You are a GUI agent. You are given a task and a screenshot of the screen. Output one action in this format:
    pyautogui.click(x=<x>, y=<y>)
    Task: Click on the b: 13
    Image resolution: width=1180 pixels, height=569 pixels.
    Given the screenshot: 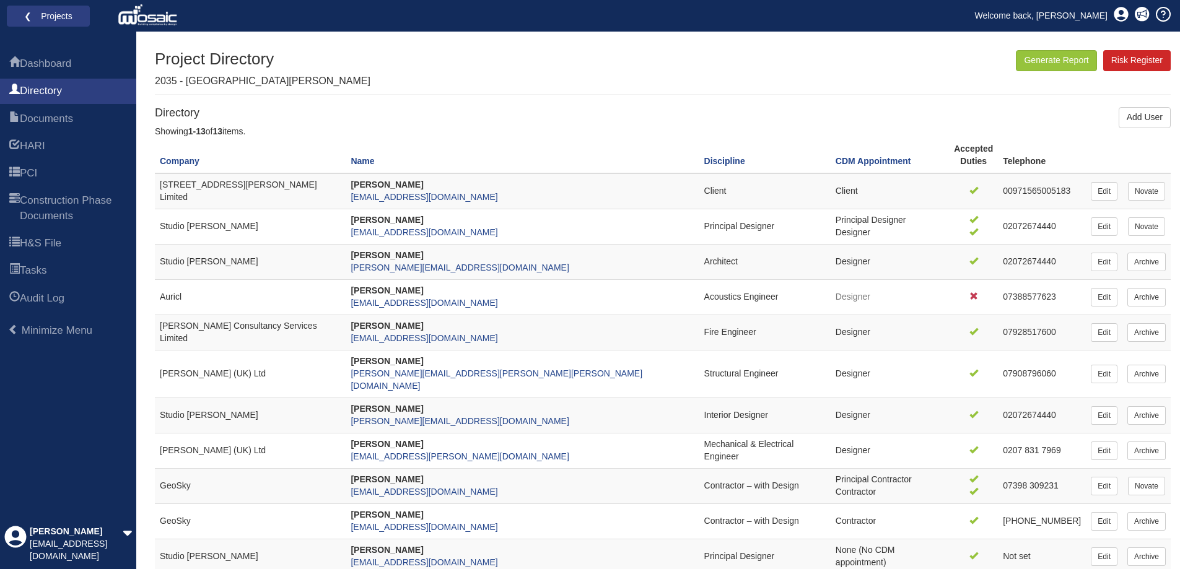 What is the action you would take?
    pyautogui.click(x=217, y=131)
    